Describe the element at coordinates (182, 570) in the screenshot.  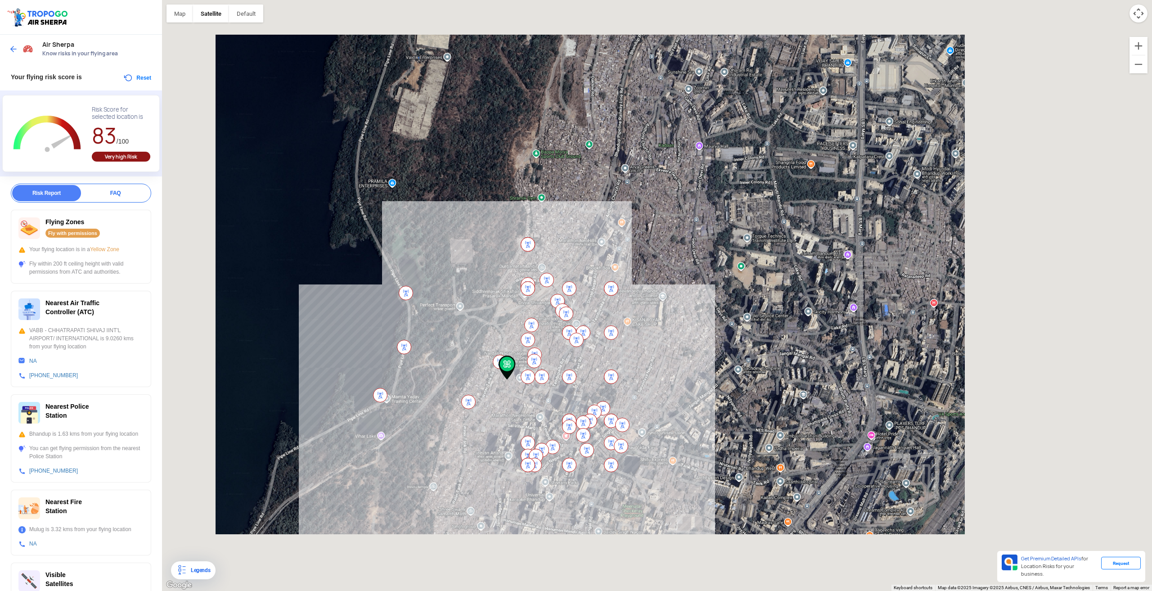
I see `img: Legends` at that location.